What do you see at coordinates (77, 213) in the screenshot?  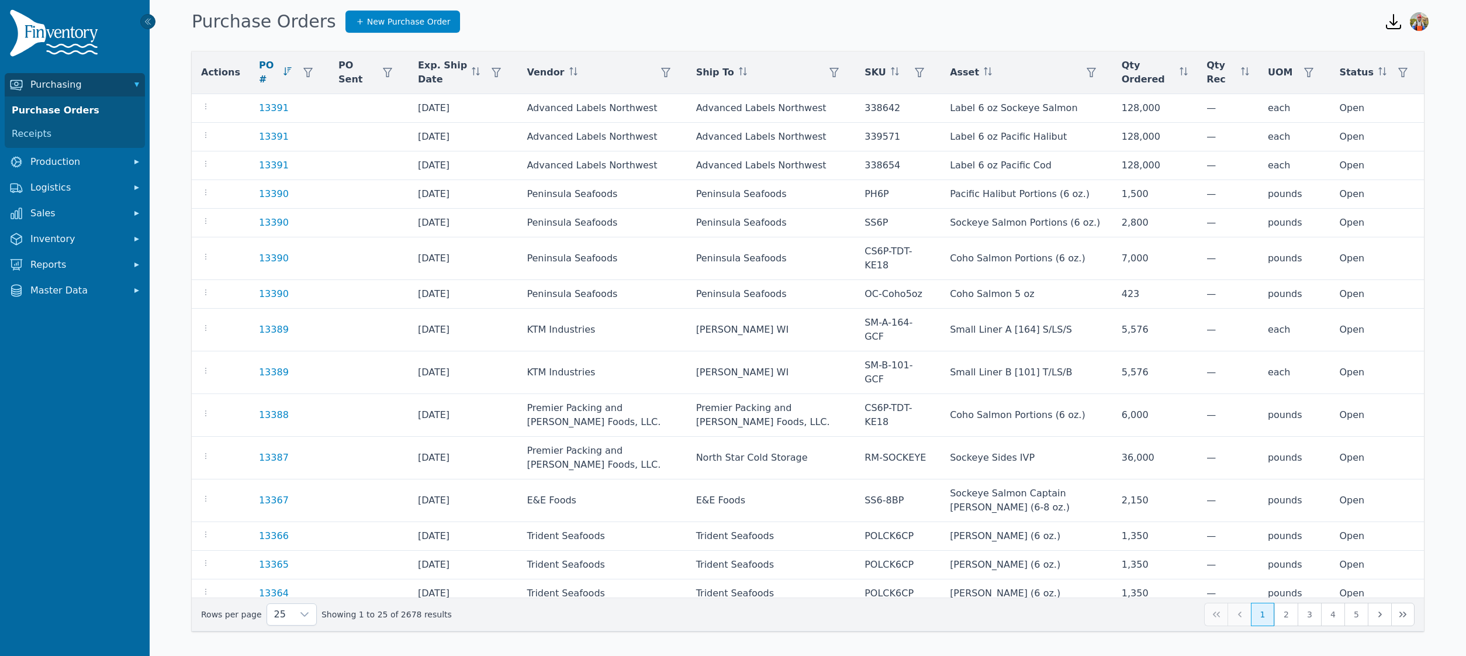 I see `span: Sales` at bounding box center [77, 213].